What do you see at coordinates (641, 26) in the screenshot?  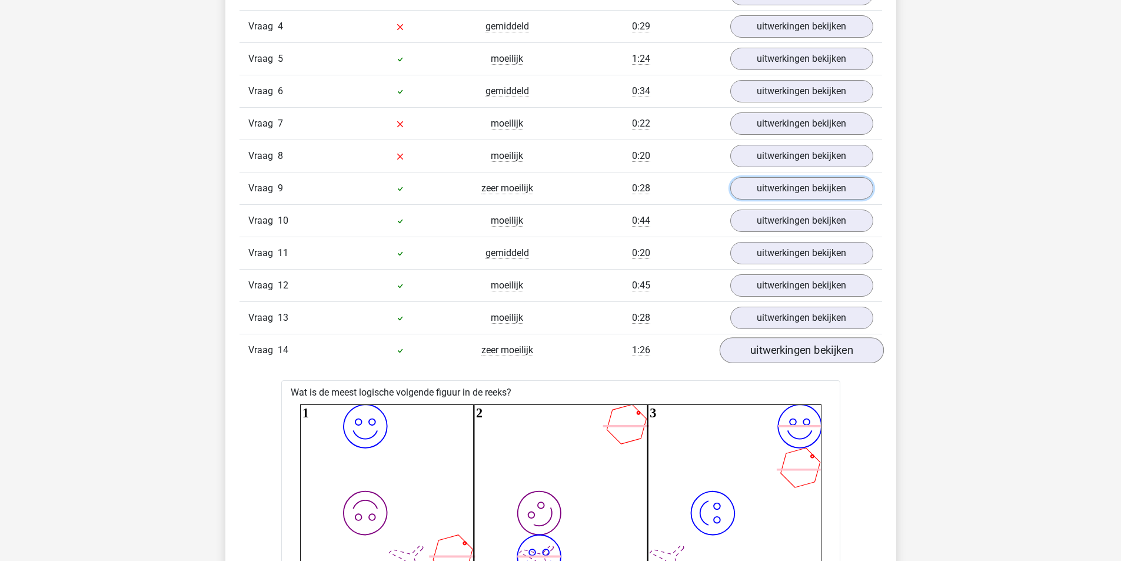 I see `span: 0:29` at bounding box center [641, 26].